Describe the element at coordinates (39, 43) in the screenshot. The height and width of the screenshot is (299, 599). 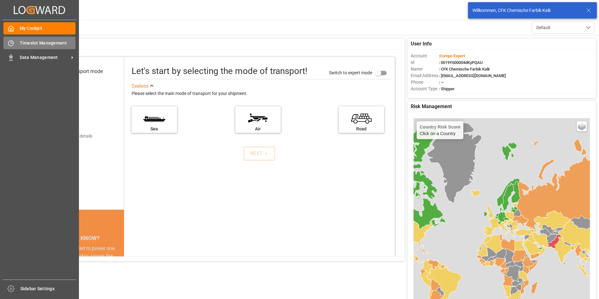
I see `a: Timeslot Management` at that location.